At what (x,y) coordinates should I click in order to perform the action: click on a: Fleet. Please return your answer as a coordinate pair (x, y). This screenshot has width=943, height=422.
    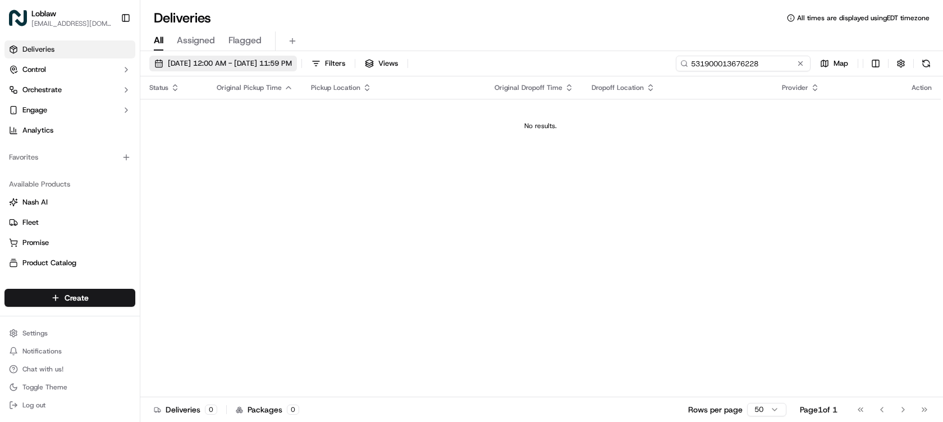
    Looking at the image, I should click on (70, 222).